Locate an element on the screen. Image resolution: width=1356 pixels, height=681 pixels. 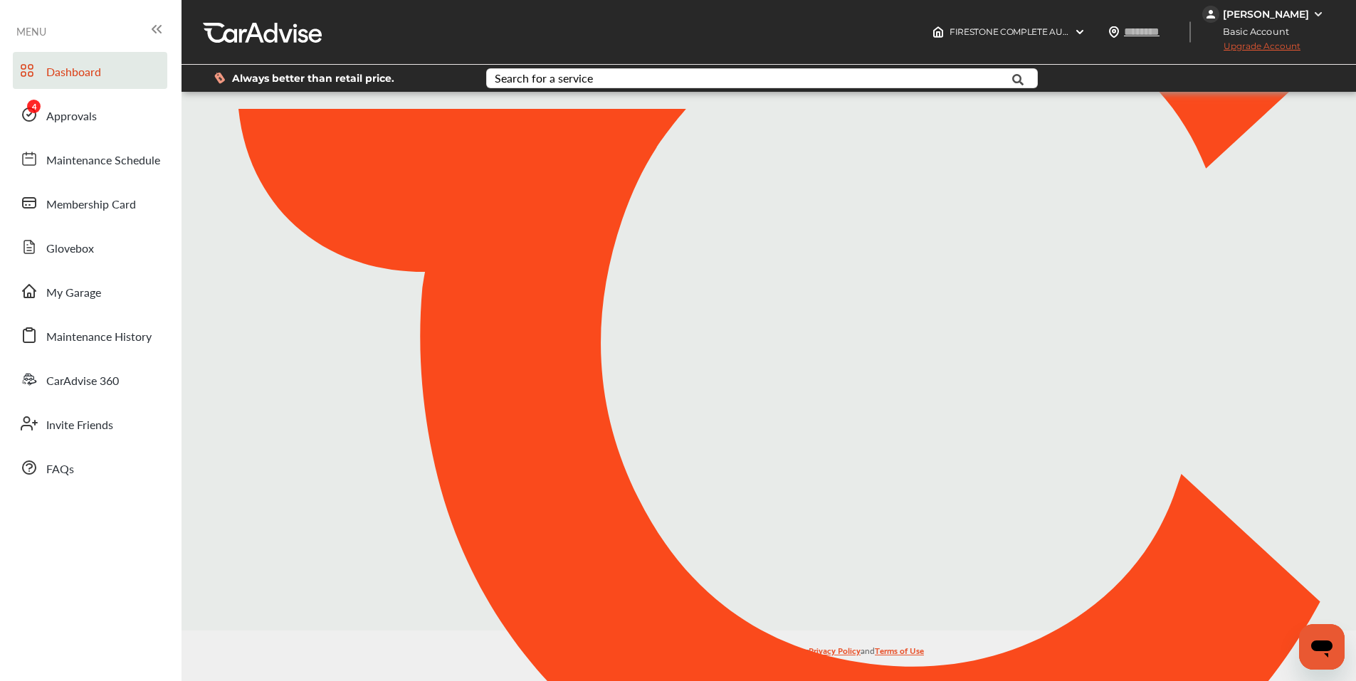
span: Glovebox is located at coordinates (70, 249).